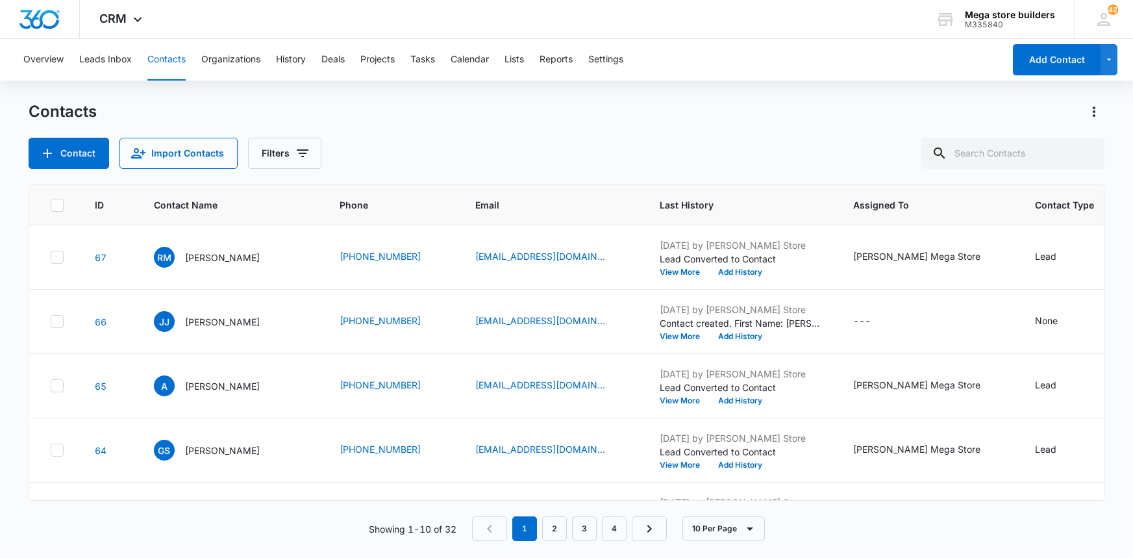 The height and width of the screenshot is (558, 1133). Describe the element at coordinates (62, 112) in the screenshot. I see `h1: Contacts` at that location.